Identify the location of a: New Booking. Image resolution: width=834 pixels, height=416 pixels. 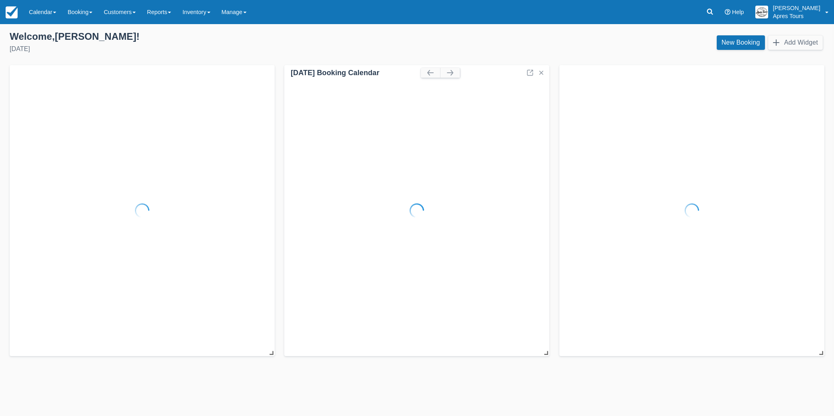
(741, 43).